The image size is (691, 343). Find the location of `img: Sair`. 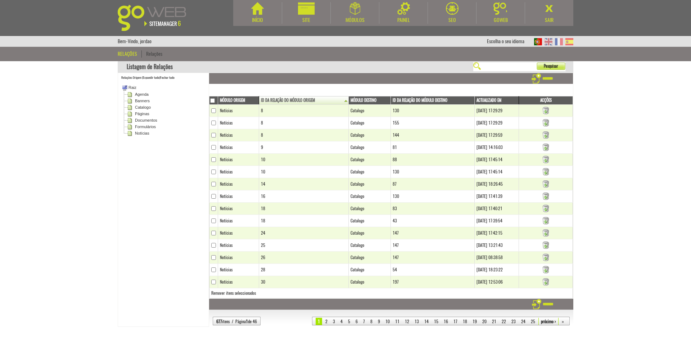

img: Sair is located at coordinates (549, 8).